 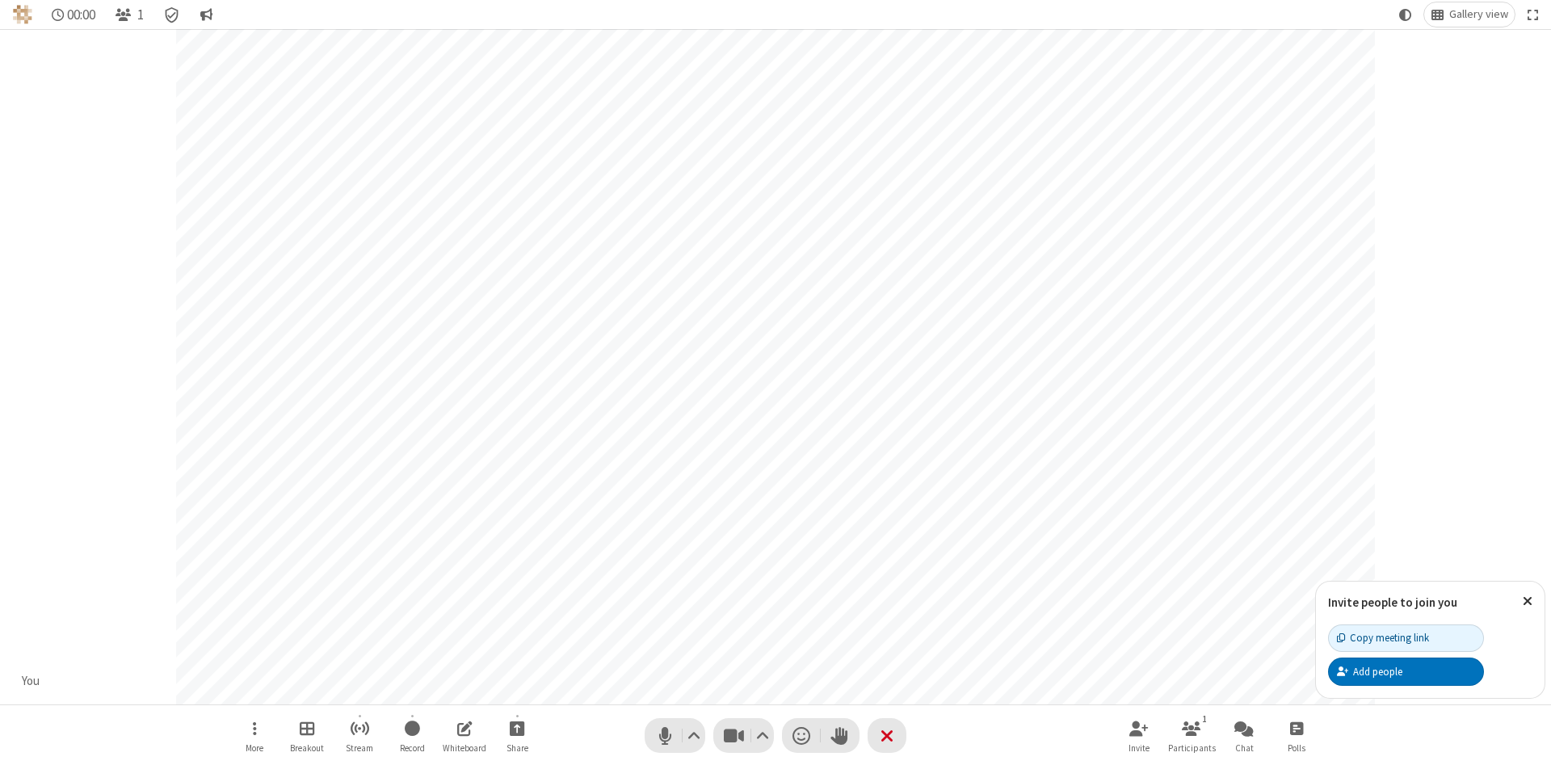 I want to click on button: Manage Breakout Rooms, so click(x=307, y=735).